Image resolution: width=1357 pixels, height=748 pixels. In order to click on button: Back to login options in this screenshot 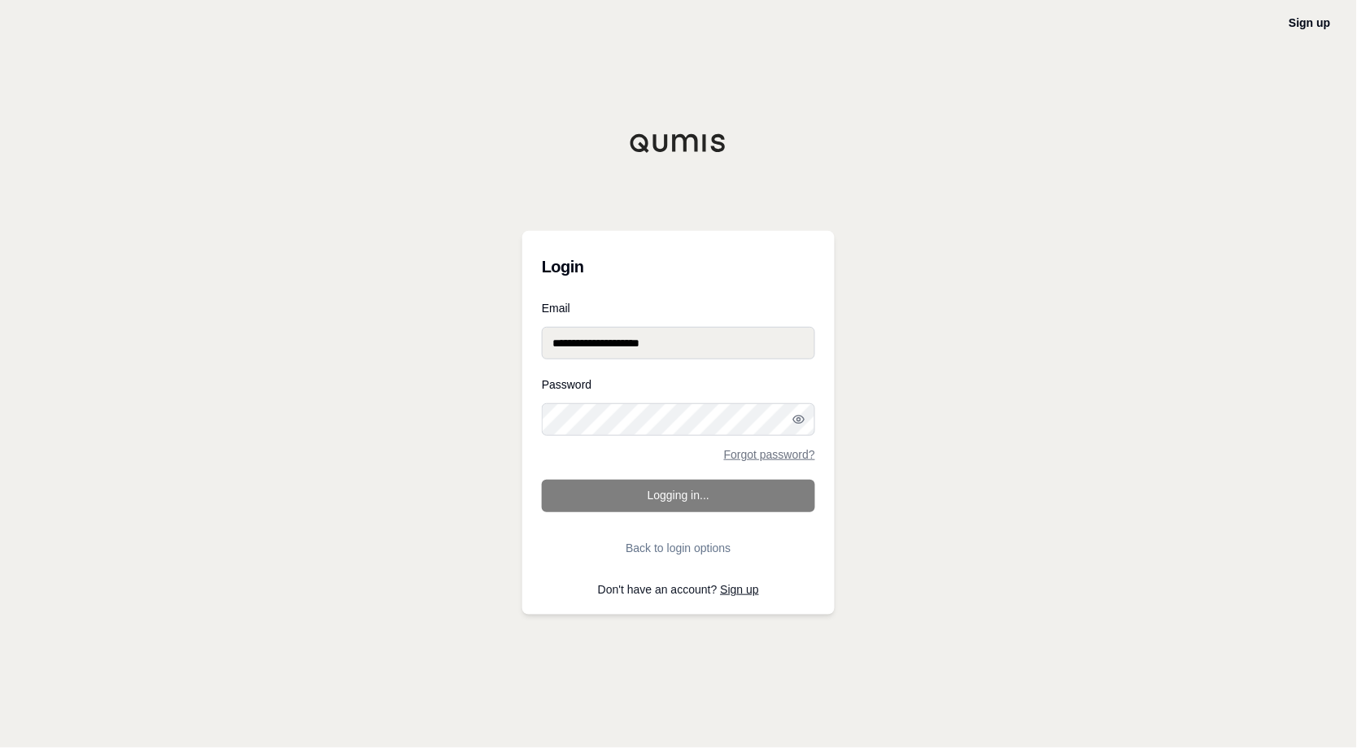, I will do `click(678, 548)`.